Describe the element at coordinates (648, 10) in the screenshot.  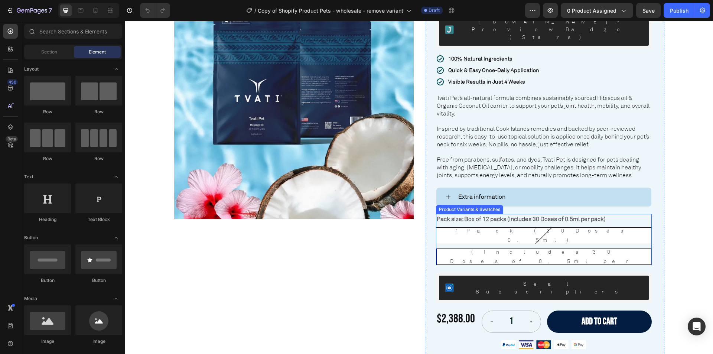
I see `button: Save` at that location.